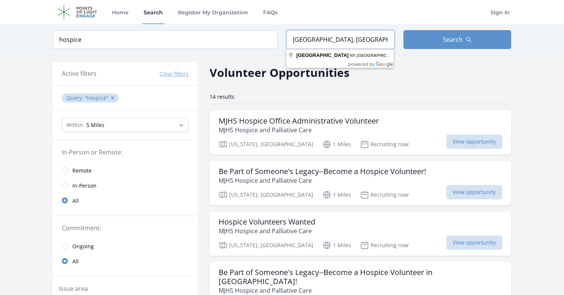  Describe the element at coordinates (84, 186) in the screenshot. I see `span: In-Person` at that location.